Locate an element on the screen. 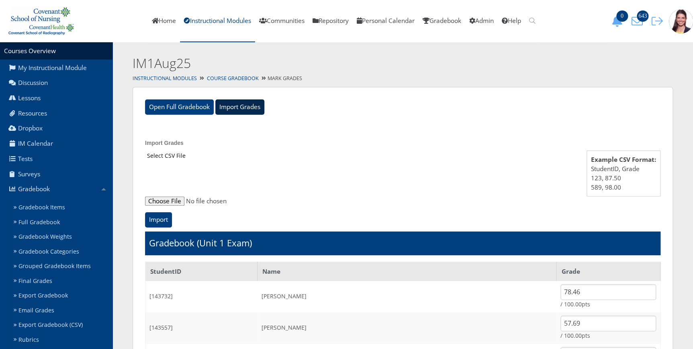  a: Rubrics is located at coordinates (62, 339).